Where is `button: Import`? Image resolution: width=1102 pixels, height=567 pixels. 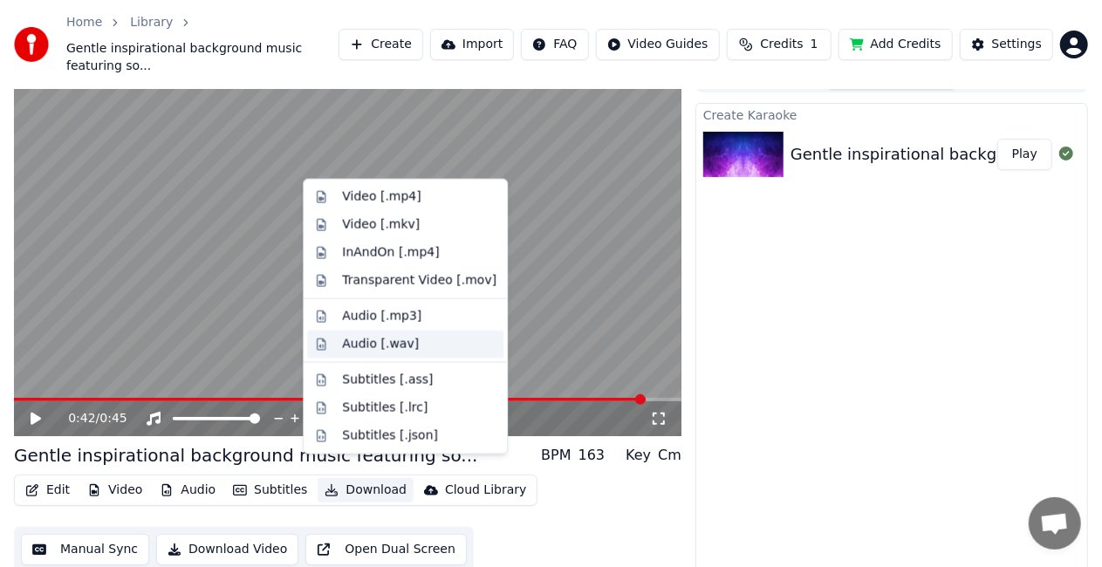
button: Import is located at coordinates (472, 45).